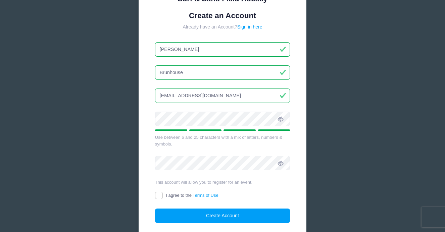 This screenshot has width=445, height=232. What do you see at coordinates (223, 49) in the screenshot?
I see `input: First Name` at bounding box center [223, 49].